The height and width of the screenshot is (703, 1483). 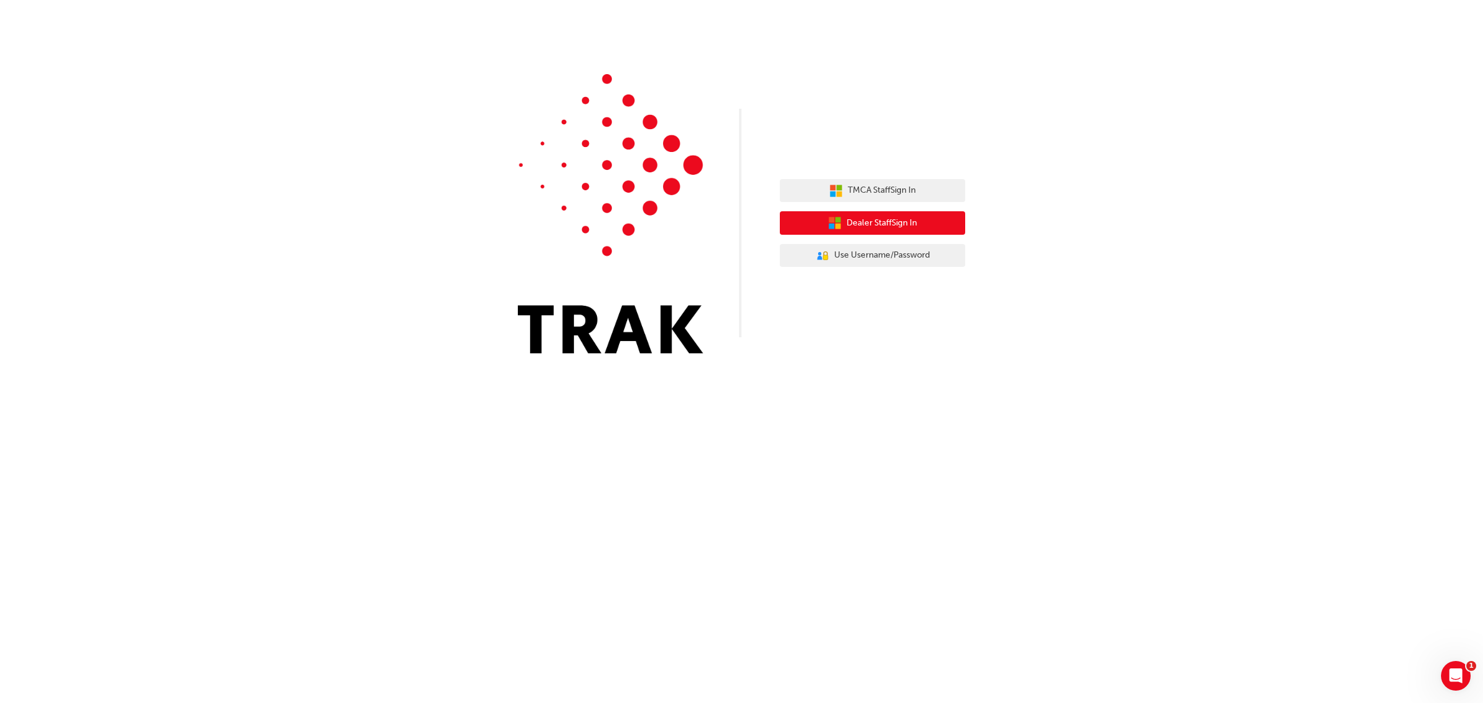 I want to click on button: Dealer StaffSign In, so click(x=872, y=223).